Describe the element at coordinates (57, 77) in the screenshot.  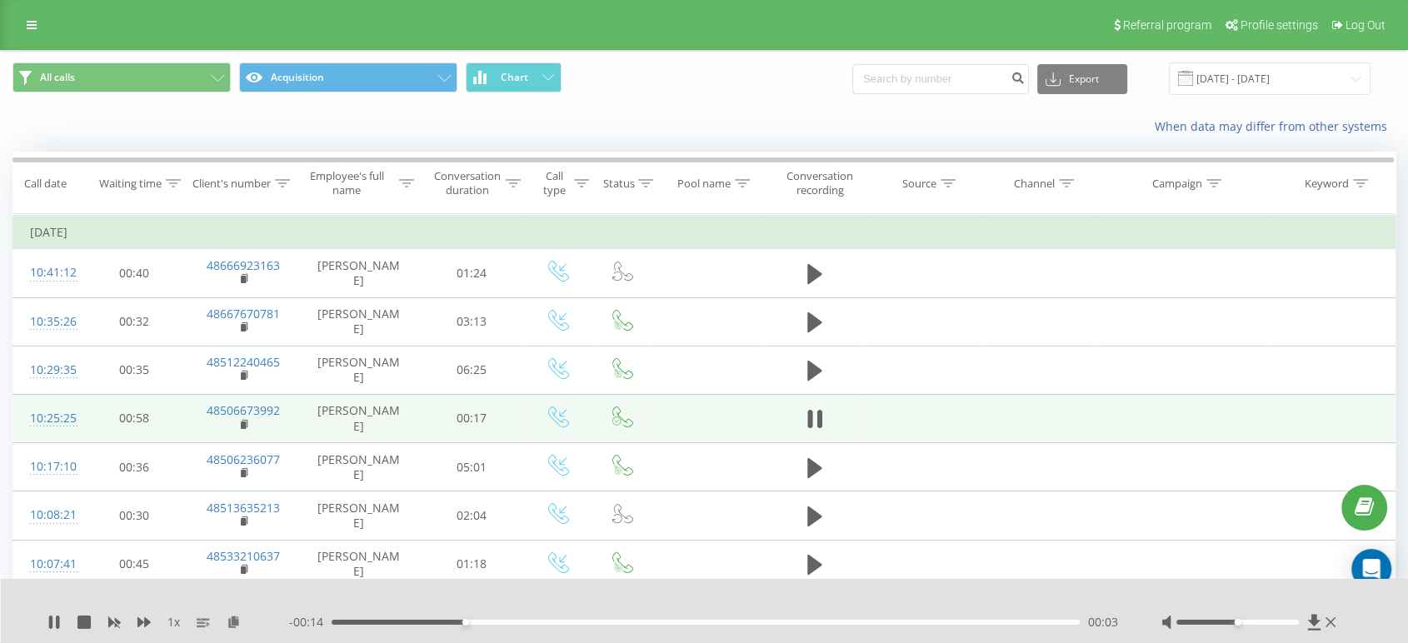
I see `span: All calls` at that location.